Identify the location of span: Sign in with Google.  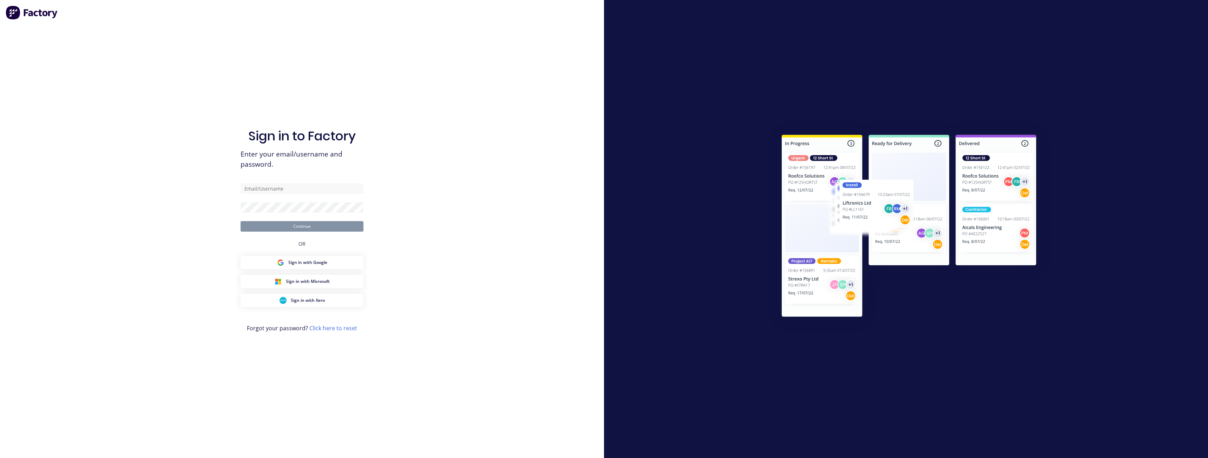
(308, 263).